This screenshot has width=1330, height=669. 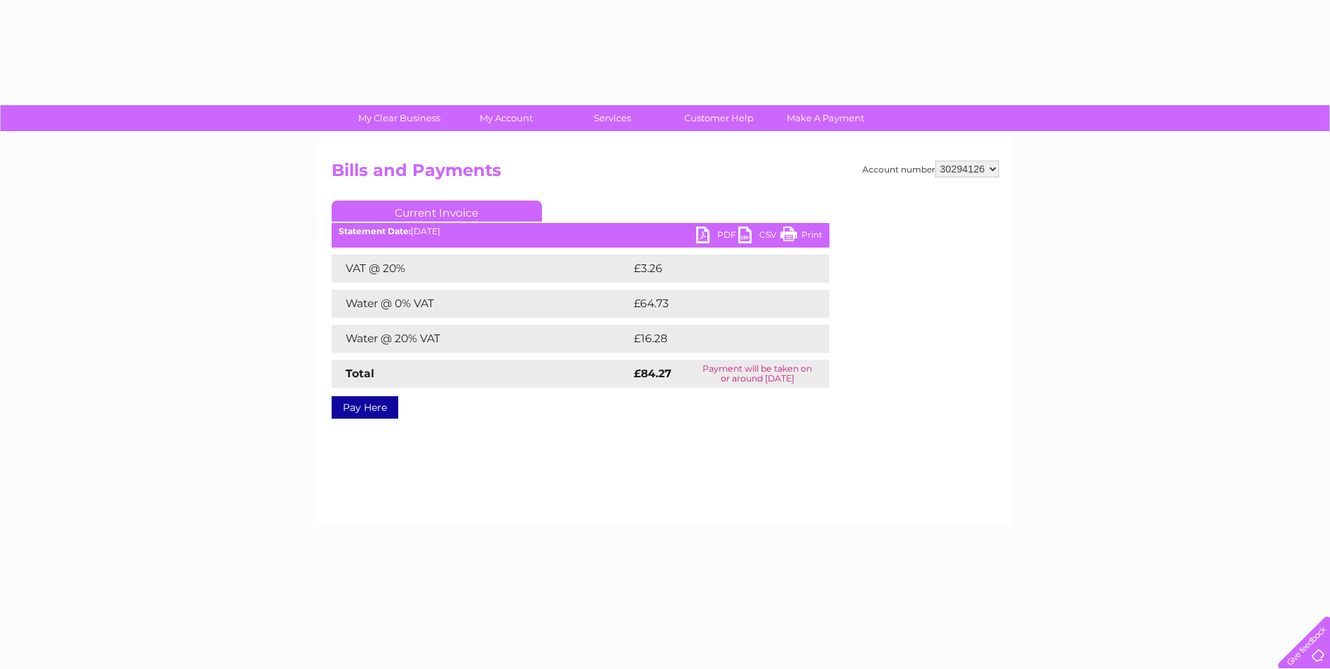 What do you see at coordinates (360, 373) in the screenshot?
I see `strong: Total` at bounding box center [360, 373].